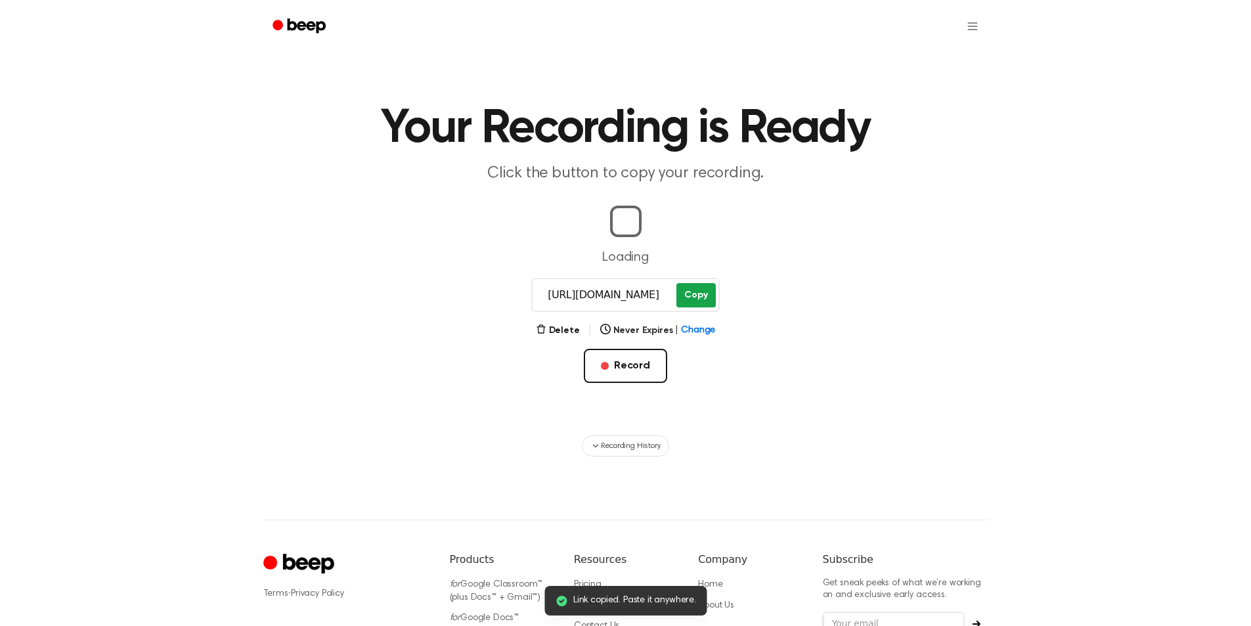 The height and width of the screenshot is (626, 1251). What do you see at coordinates (317, 594) in the screenshot?
I see `a: Privacy Policy` at bounding box center [317, 594].